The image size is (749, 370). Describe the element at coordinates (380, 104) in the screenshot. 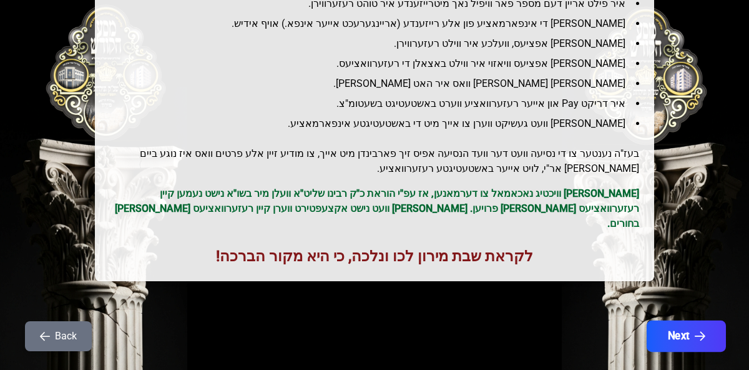

I see `li: איר דריקט Pay און אייער רעזערוואציע ווערט באשטעטיגט בשעטומ"צ.` at that location.